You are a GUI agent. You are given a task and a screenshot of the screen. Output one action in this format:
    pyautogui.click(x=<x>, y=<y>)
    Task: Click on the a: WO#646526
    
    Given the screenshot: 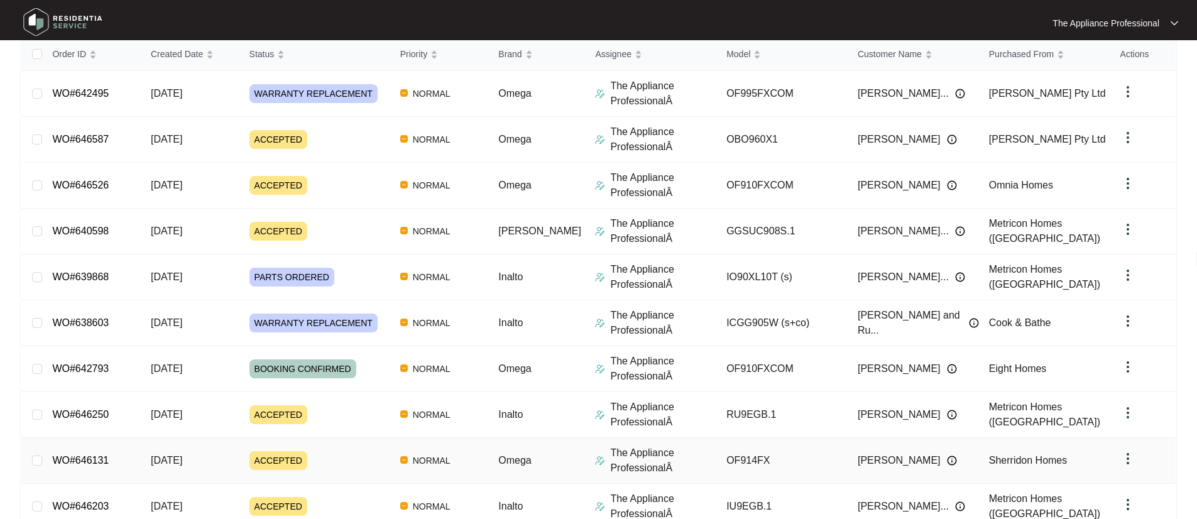 What is the action you would take?
    pyautogui.click(x=80, y=185)
    